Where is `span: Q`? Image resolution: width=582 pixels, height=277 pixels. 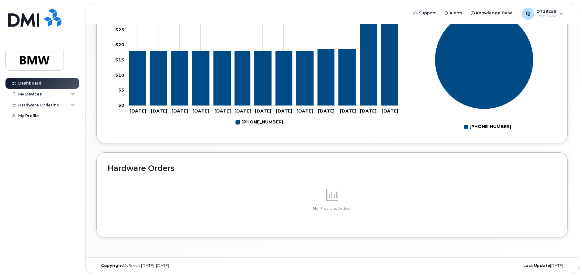 span: Q is located at coordinates (528, 14).